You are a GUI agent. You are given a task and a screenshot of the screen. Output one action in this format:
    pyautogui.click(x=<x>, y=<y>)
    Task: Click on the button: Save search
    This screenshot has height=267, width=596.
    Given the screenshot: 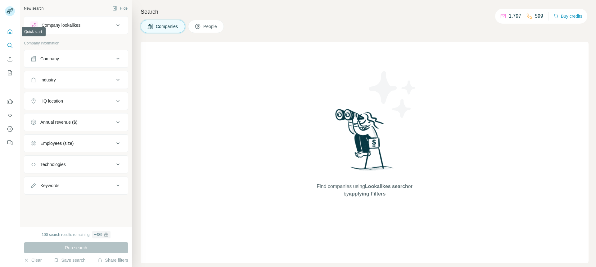 What is the action you would take?
    pyautogui.click(x=70, y=260)
    